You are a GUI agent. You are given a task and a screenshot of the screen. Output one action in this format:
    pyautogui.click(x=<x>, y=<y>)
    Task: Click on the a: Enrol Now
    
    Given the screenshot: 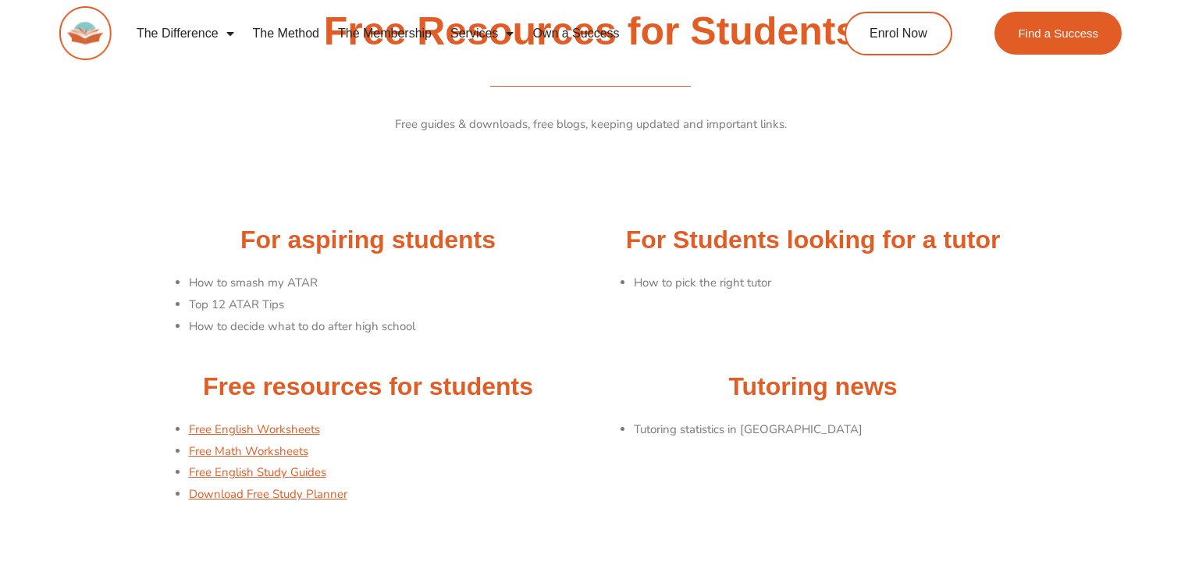 What is the action you would take?
    pyautogui.click(x=899, y=34)
    